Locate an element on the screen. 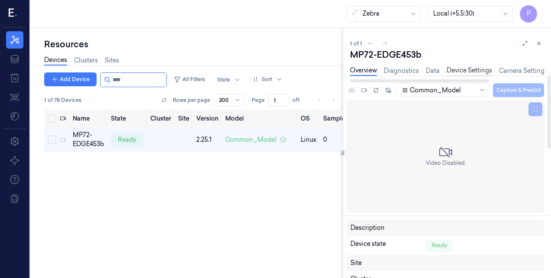 This screenshot has height=278, width=551. a: Diagnostics is located at coordinates (401, 71).